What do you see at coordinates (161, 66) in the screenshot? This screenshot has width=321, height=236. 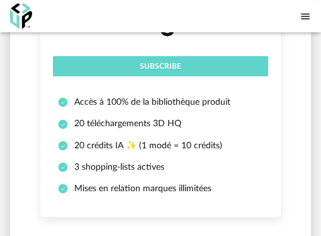 I see `span: Subscribe` at bounding box center [161, 66].